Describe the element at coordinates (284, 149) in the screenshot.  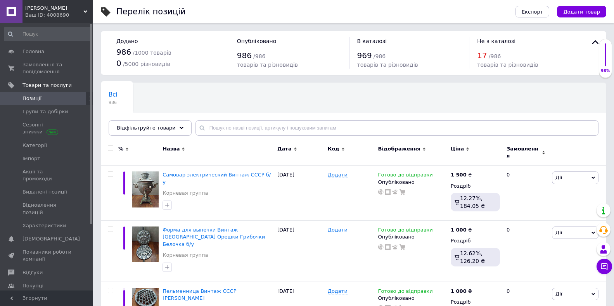
I see `span: Дата` at that location.